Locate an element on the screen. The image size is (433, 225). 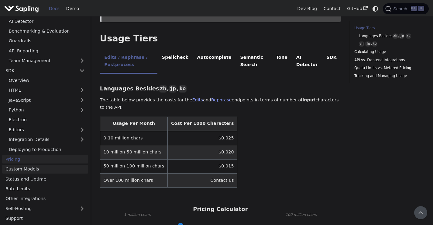
th: Cost Per 1000 Characters is located at coordinates (202, 123).